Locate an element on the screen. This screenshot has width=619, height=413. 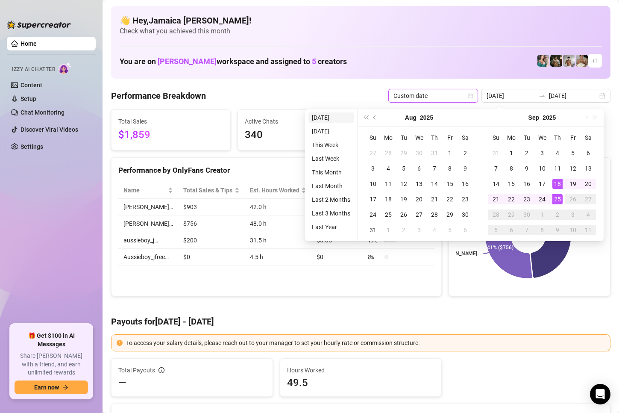
div: 9 is located at coordinates (527, 168).